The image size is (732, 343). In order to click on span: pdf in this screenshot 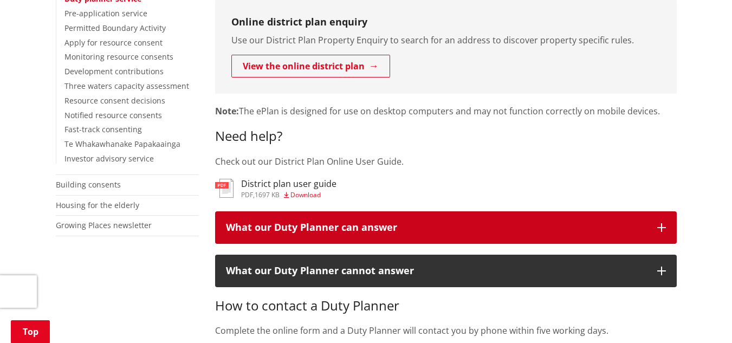, I will do `click(247, 194)`.